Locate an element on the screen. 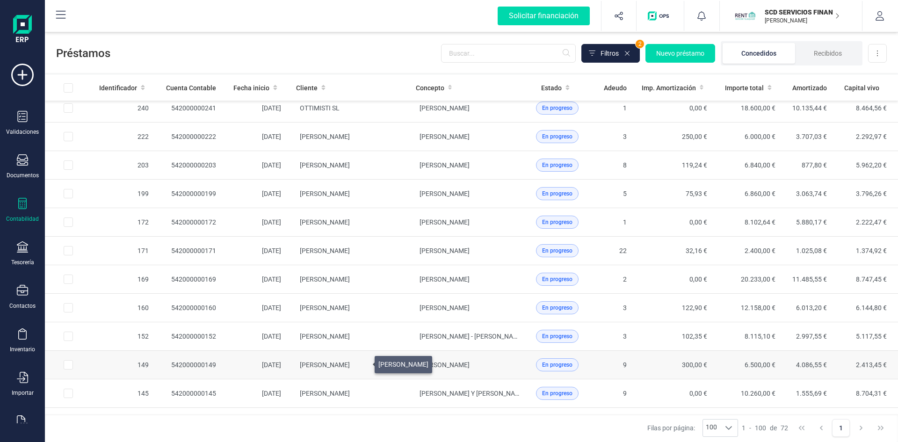 The width and height of the screenshot is (898, 442). td: 149 is located at coordinates (124, 365).